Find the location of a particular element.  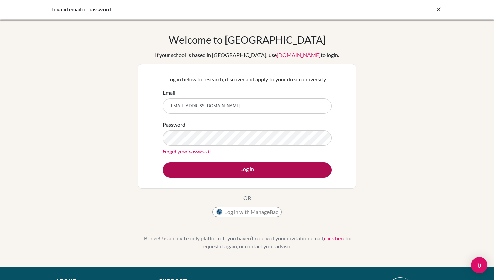

div: Open Intercom Messenger is located at coordinates (479, 265).